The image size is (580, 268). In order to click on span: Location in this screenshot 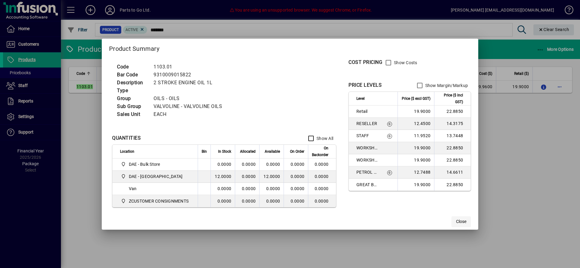, I will do `click(127, 152)`.